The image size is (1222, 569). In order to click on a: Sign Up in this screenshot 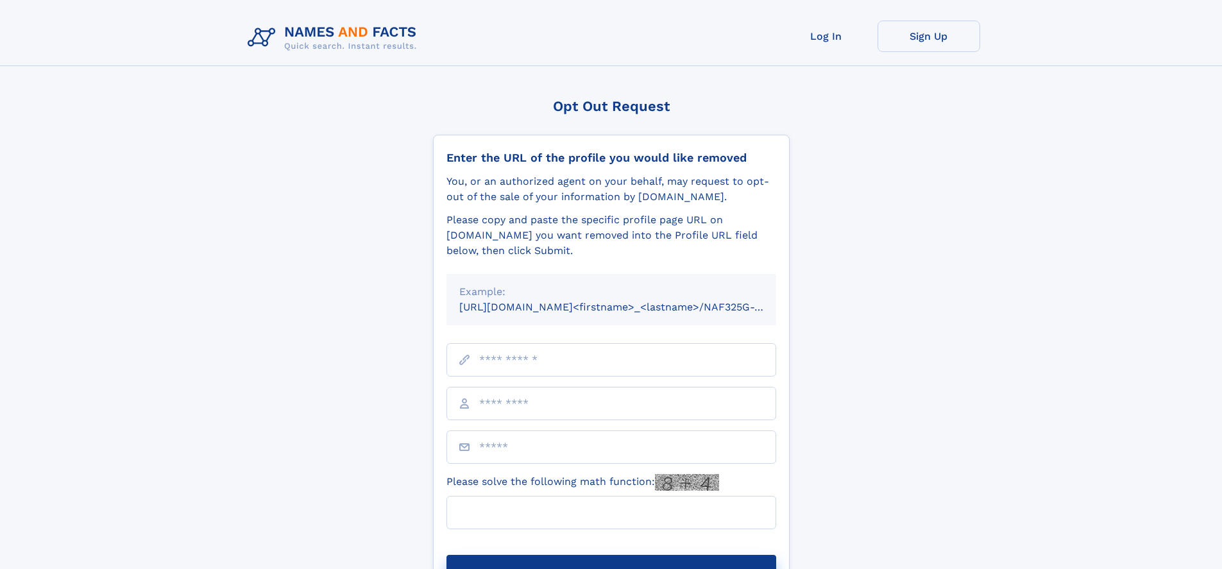, I will do `click(929, 36)`.